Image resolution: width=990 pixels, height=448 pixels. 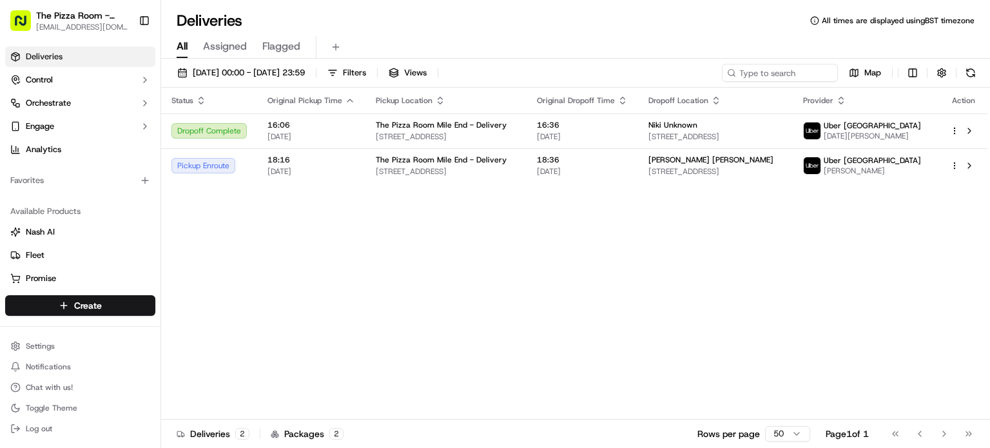 I want to click on div: Favorites, so click(x=80, y=181).